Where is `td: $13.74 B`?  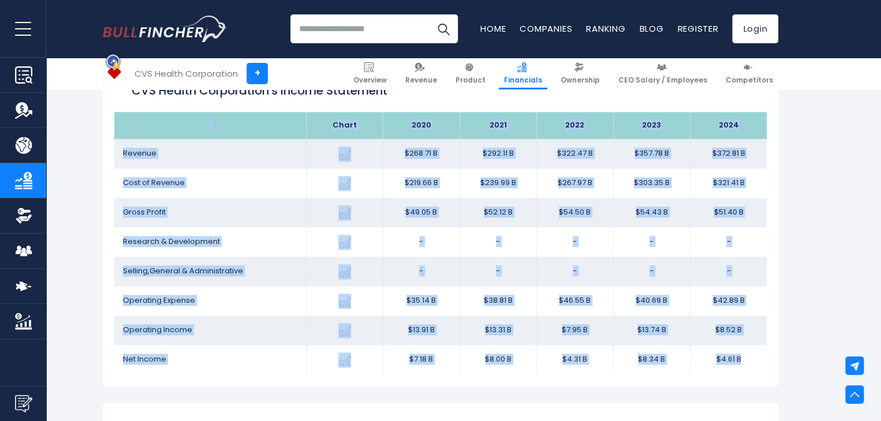
td: $13.74 B is located at coordinates (651, 330).